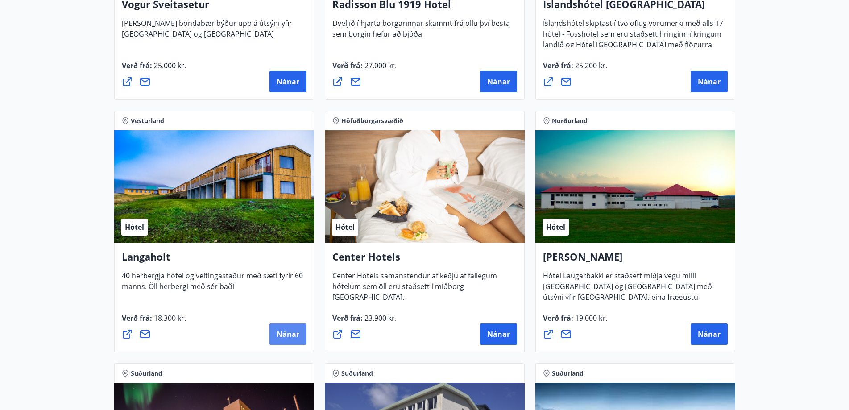 Image resolution: width=849 pixels, height=410 pixels. I want to click on h4: Center Hotels, so click(425, 260).